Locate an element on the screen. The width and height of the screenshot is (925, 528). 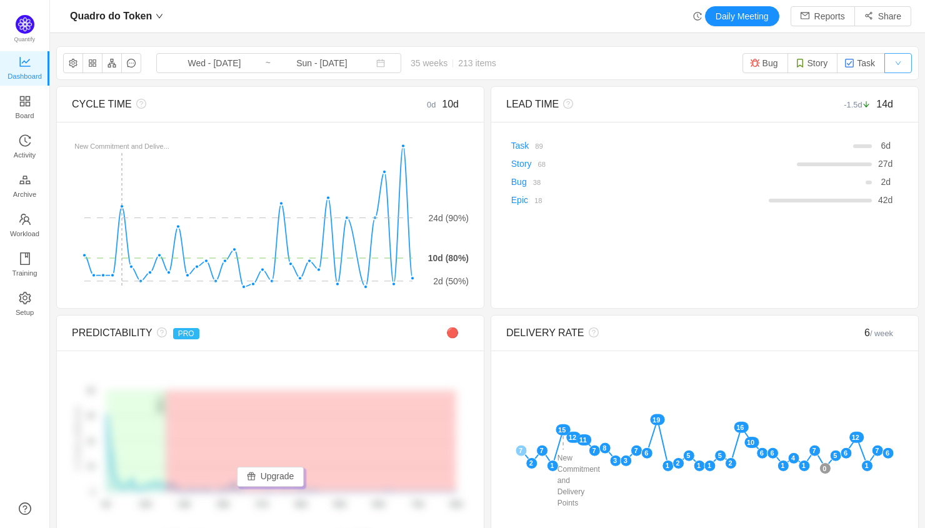
span: Activity is located at coordinates (24, 155).